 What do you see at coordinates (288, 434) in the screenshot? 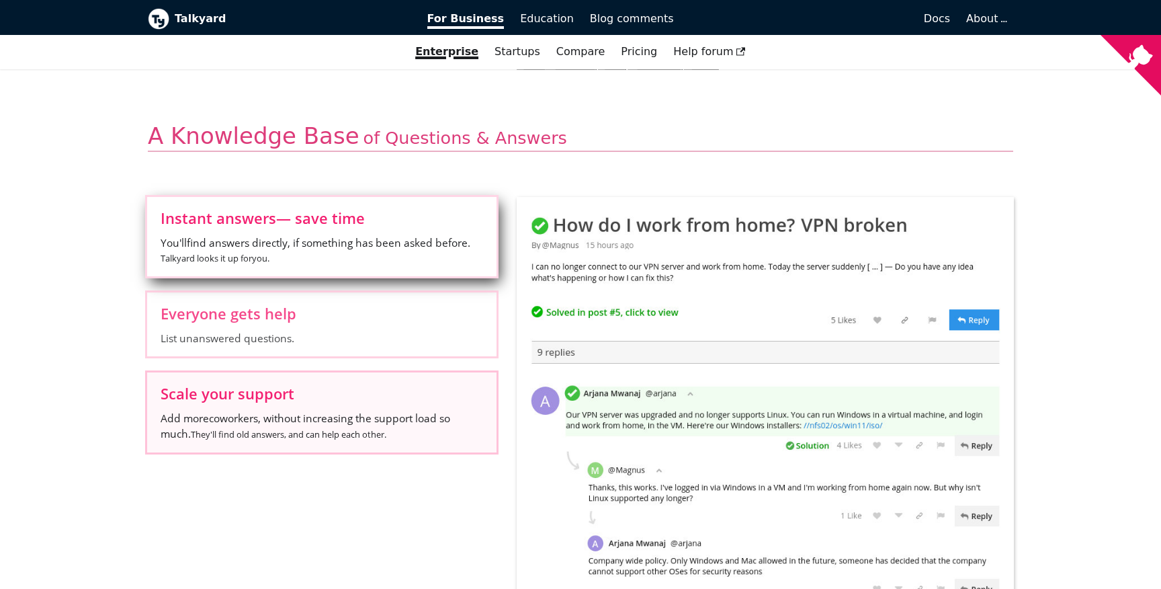
I see `small: They'll find old answers, and can help each other.` at bounding box center [288, 434].